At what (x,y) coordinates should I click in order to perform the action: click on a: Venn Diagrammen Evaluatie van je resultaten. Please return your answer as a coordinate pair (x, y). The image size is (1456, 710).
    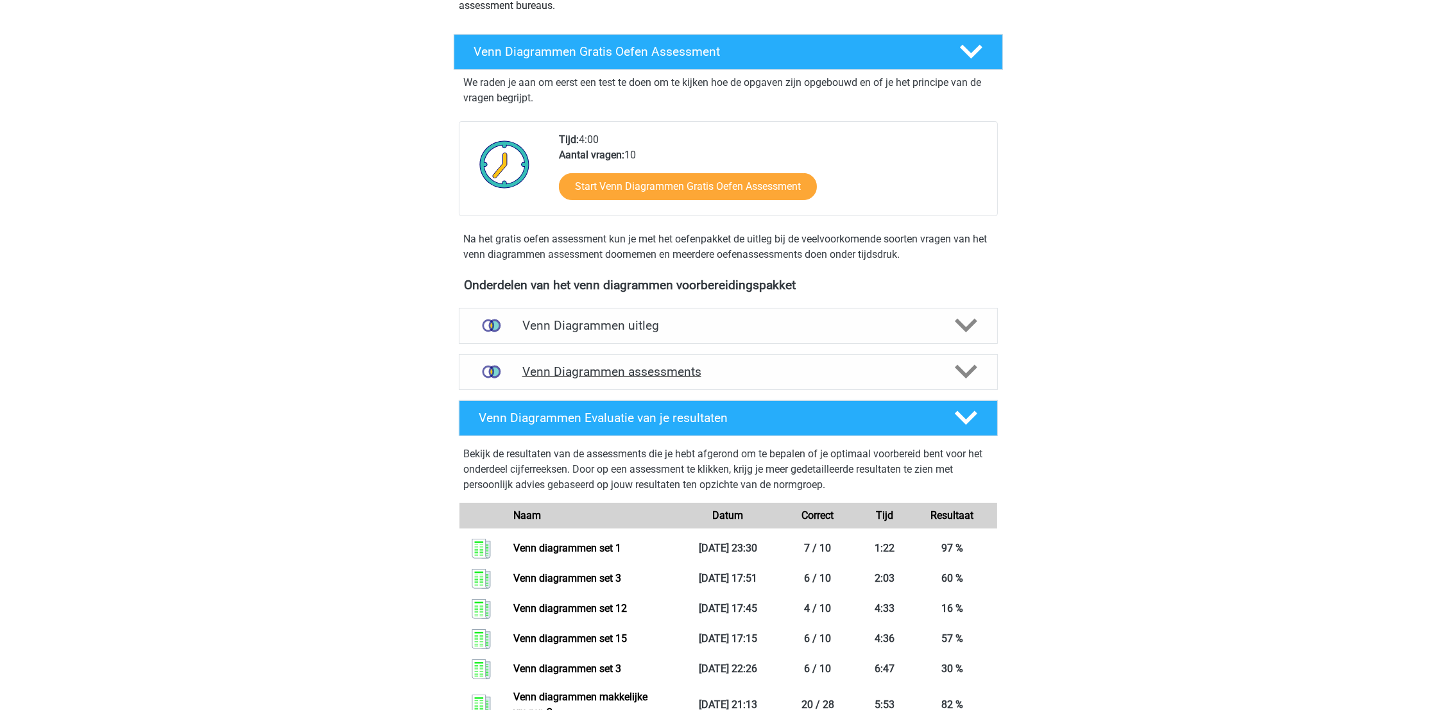
    Looking at the image, I should click on (728, 418).